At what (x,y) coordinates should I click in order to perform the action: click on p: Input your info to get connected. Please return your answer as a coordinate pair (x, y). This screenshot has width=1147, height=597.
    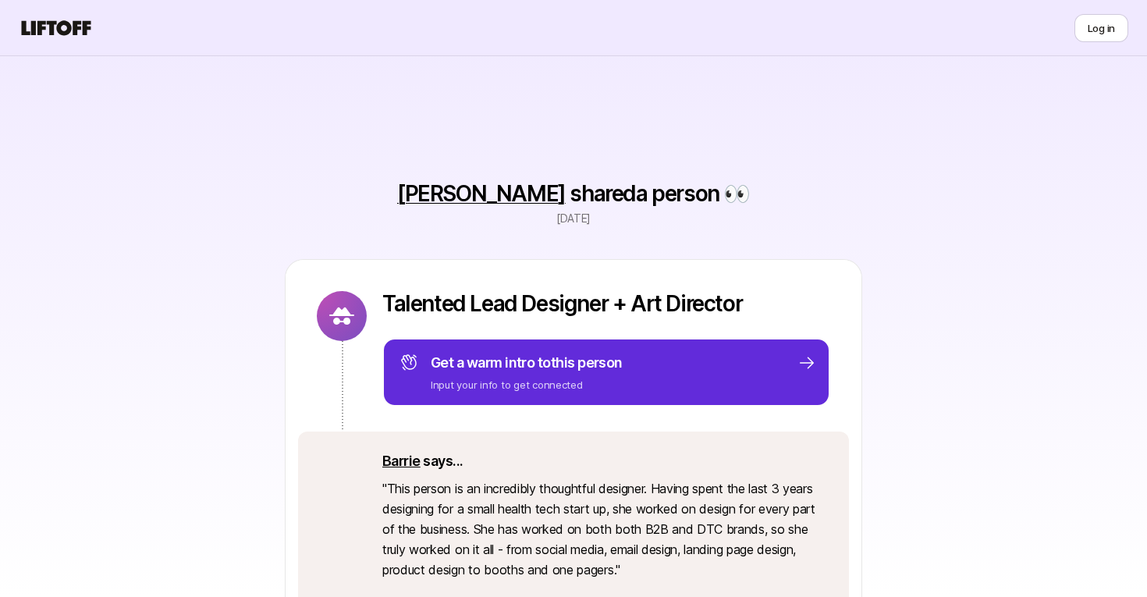
    Looking at the image, I should click on (527, 385).